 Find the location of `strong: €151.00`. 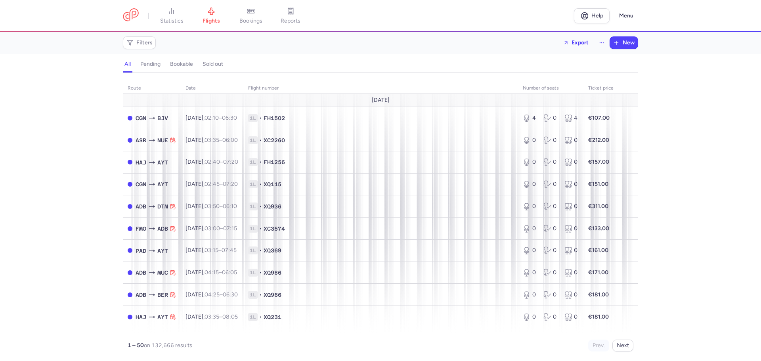

strong: €151.00 is located at coordinates (598, 184).